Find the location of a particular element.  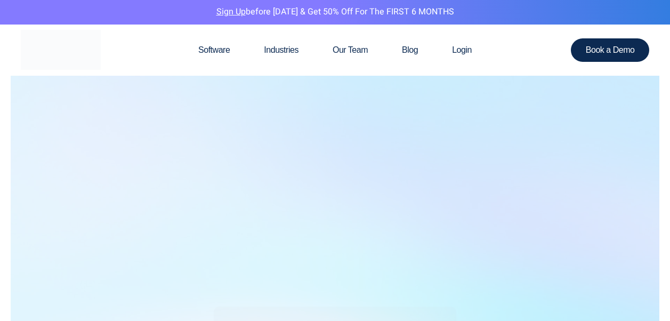

a: Industries is located at coordinates (281, 50).